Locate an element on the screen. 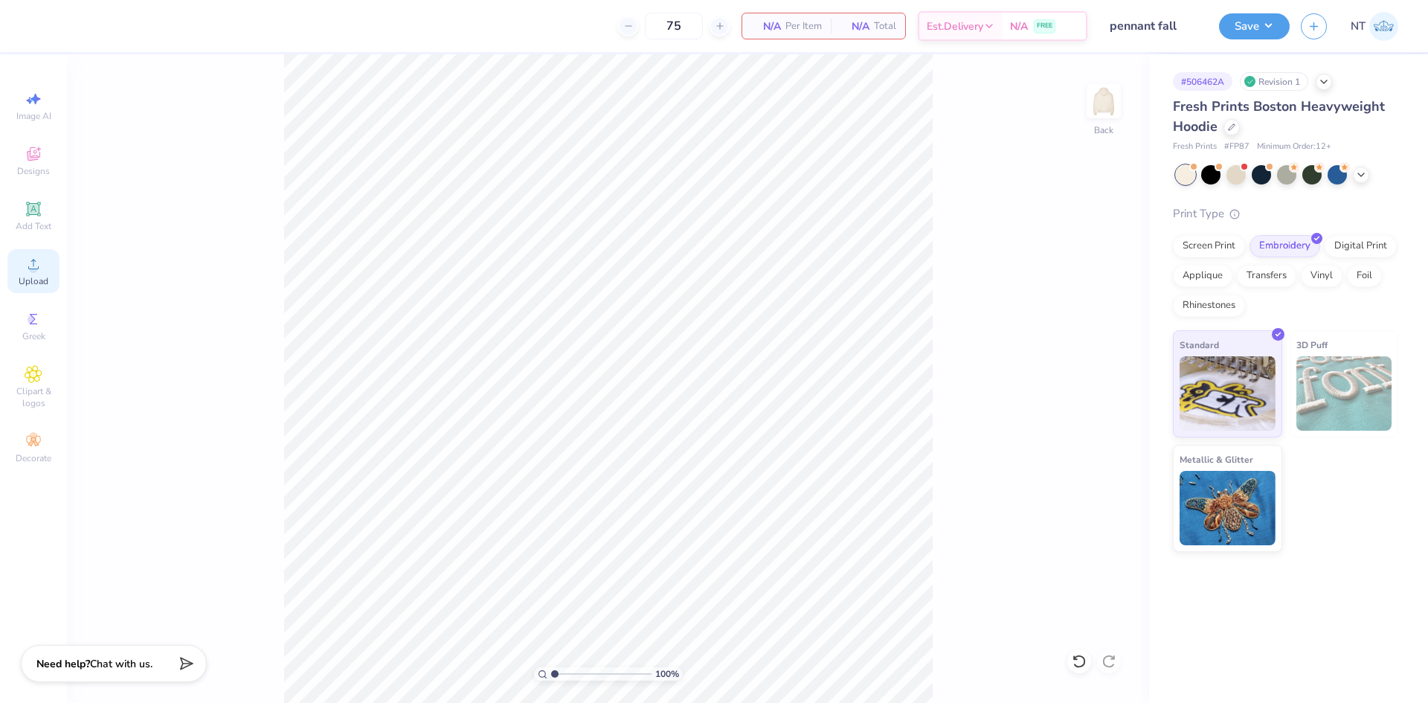  button: Save is located at coordinates (1254, 26).